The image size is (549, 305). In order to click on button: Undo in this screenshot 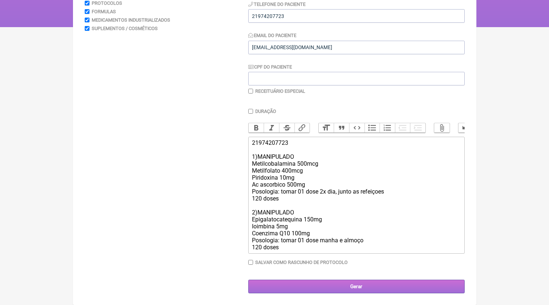, I will do `click(466, 128)`.